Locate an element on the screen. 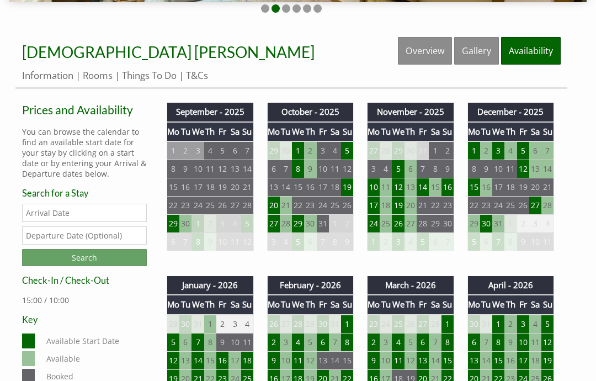 The height and width of the screenshot is (381, 596). td: 27 is located at coordinates (273, 223).